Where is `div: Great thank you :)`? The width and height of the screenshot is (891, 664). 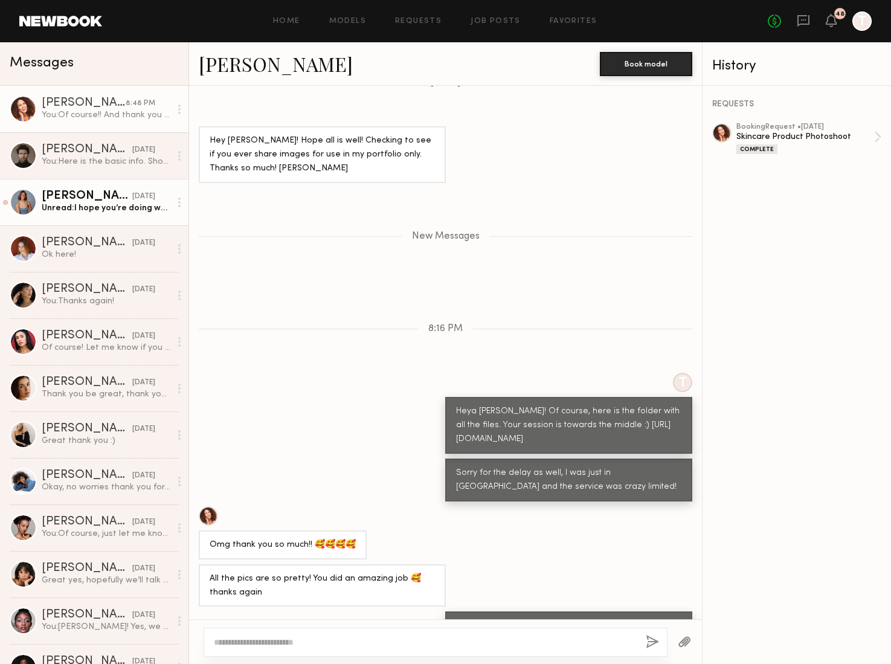
div: Great thank you :) is located at coordinates (106, 440).